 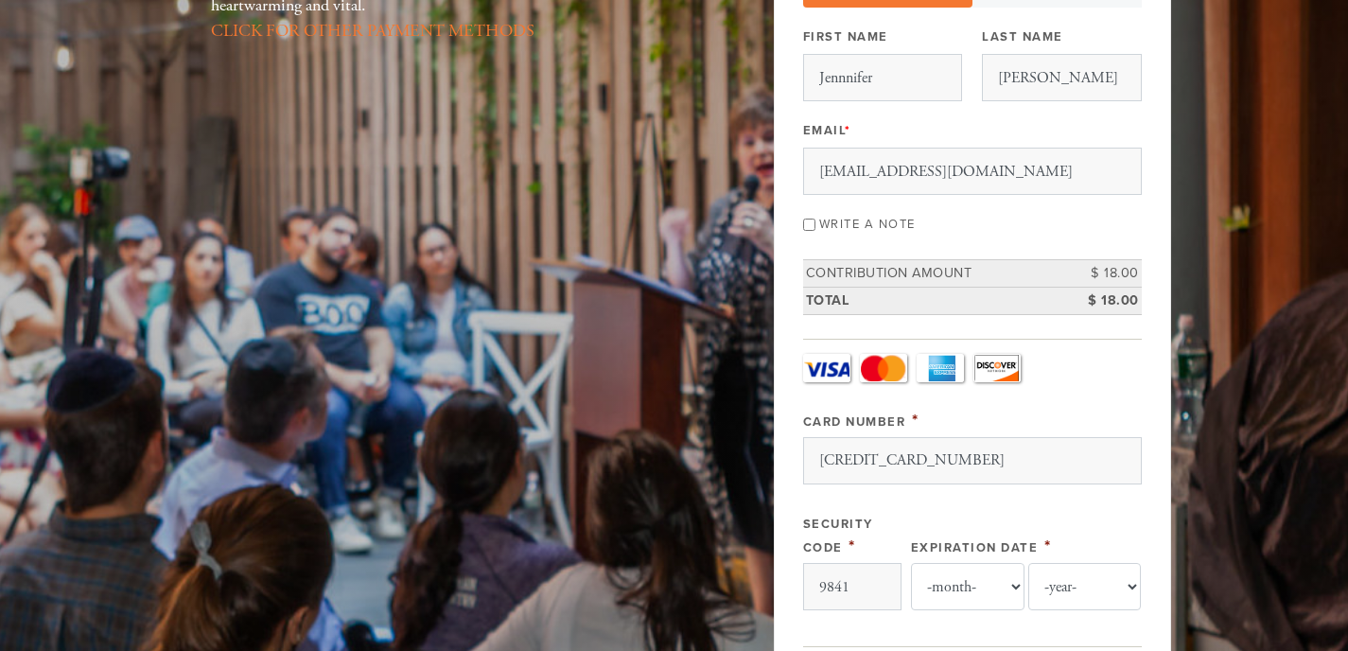 What do you see at coordinates (1023, 37) in the screenshot?
I see `label: Last Name` at bounding box center [1023, 37].